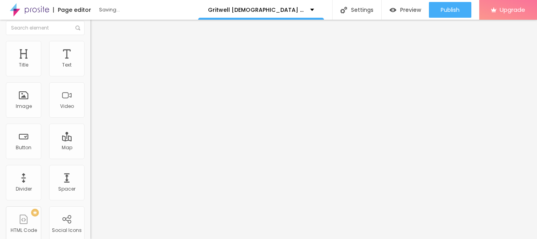 The height and width of the screenshot is (239, 537). Describe the element at coordinates (512, 9) in the screenshot. I see `span: Upgrade` at that location.